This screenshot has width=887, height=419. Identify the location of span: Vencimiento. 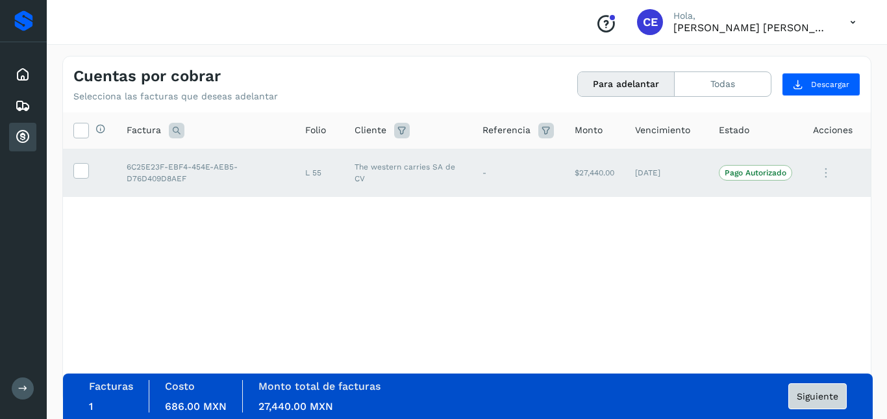
(663, 130).